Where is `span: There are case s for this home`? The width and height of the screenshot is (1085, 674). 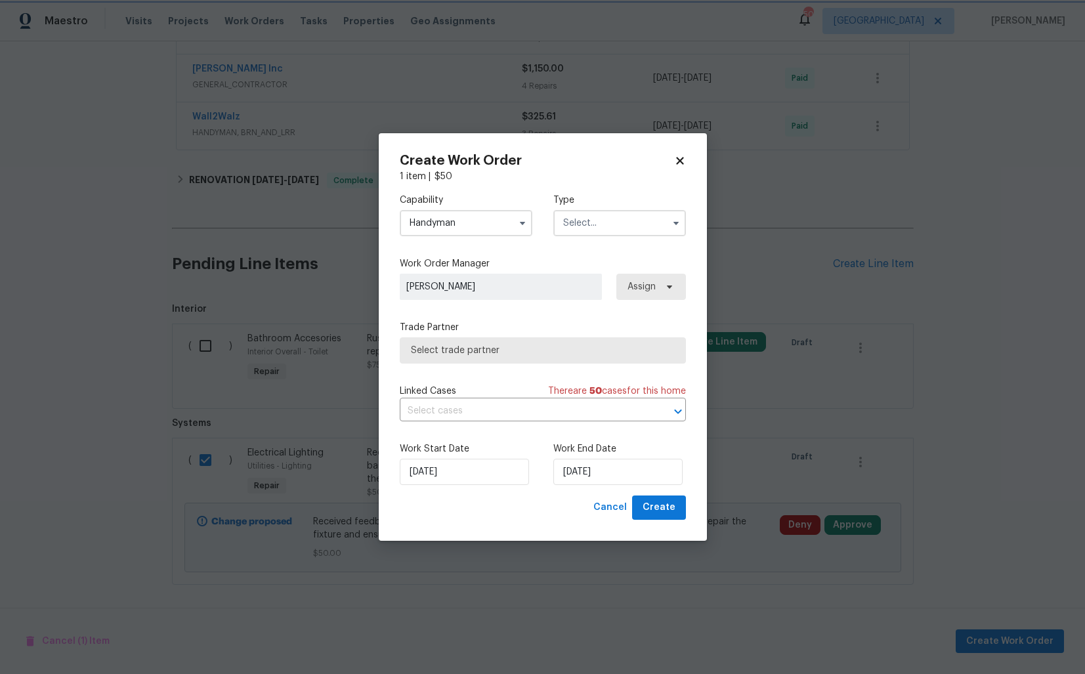
span: There are case s for this home is located at coordinates (617, 391).